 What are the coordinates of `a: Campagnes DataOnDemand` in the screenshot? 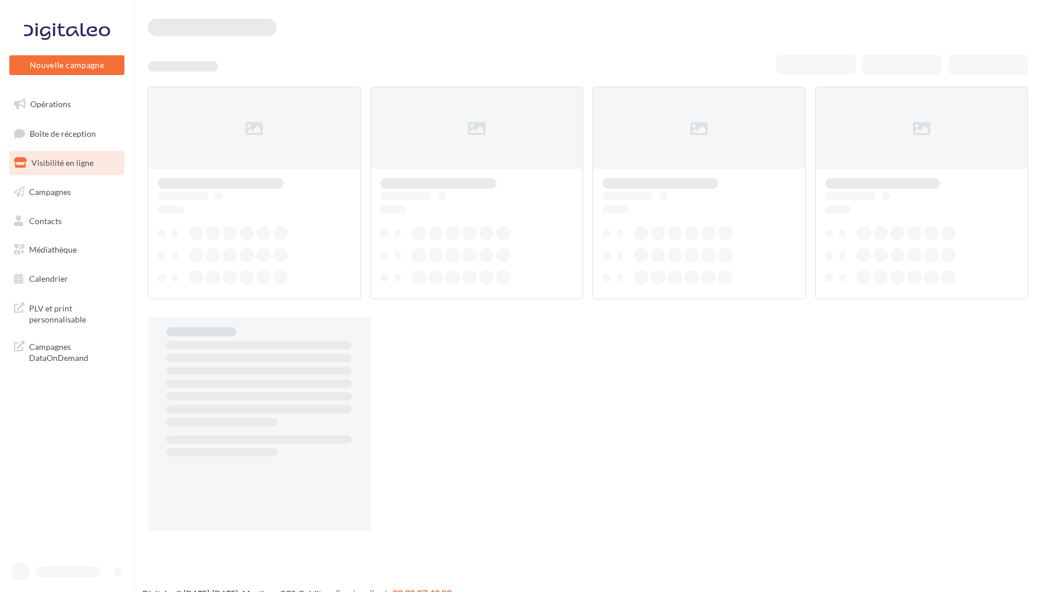 It's located at (67, 351).